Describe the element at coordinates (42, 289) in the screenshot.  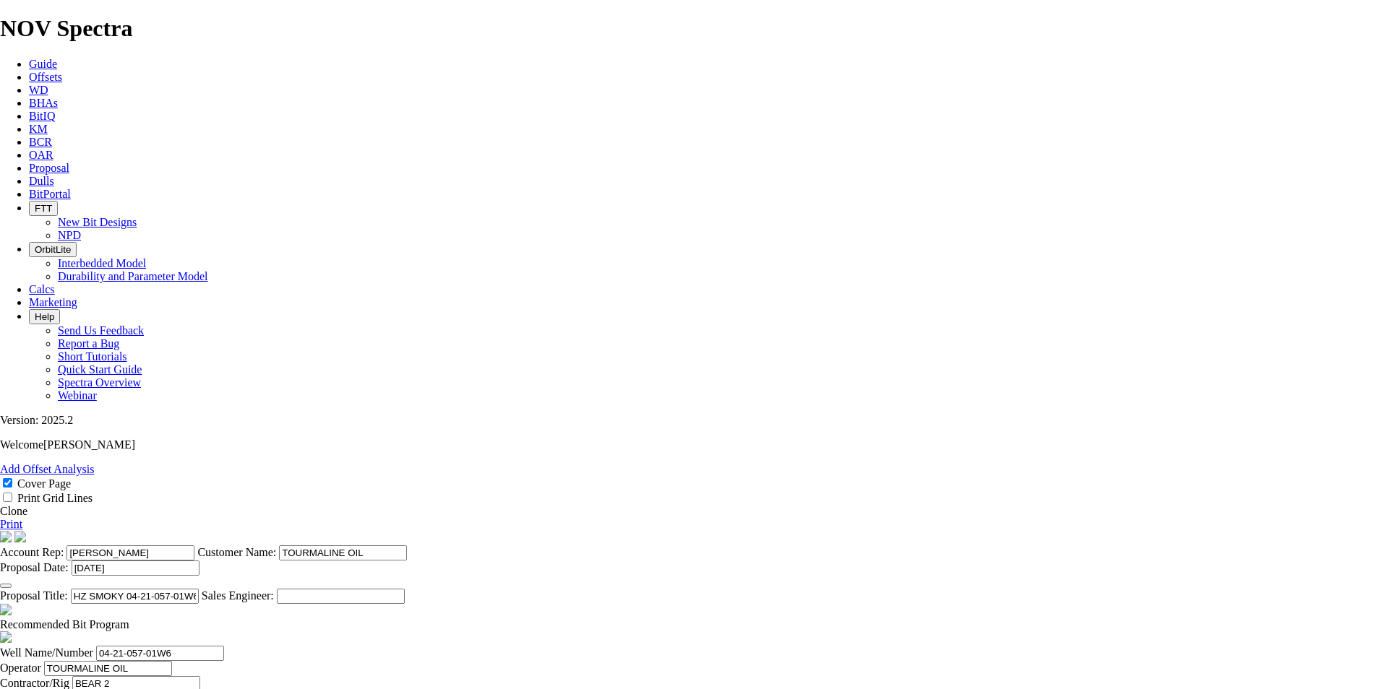
I see `a: Calcs` at that location.